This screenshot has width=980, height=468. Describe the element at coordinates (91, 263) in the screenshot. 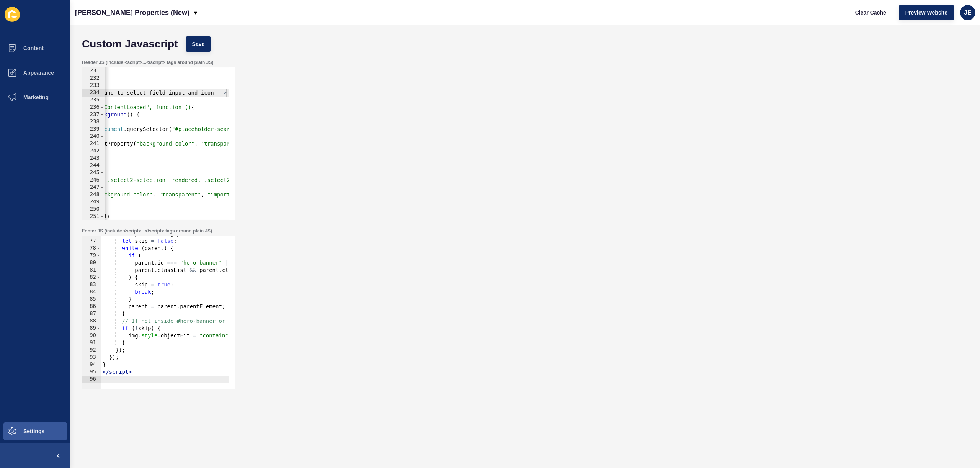

I see `div: 80` at that location.